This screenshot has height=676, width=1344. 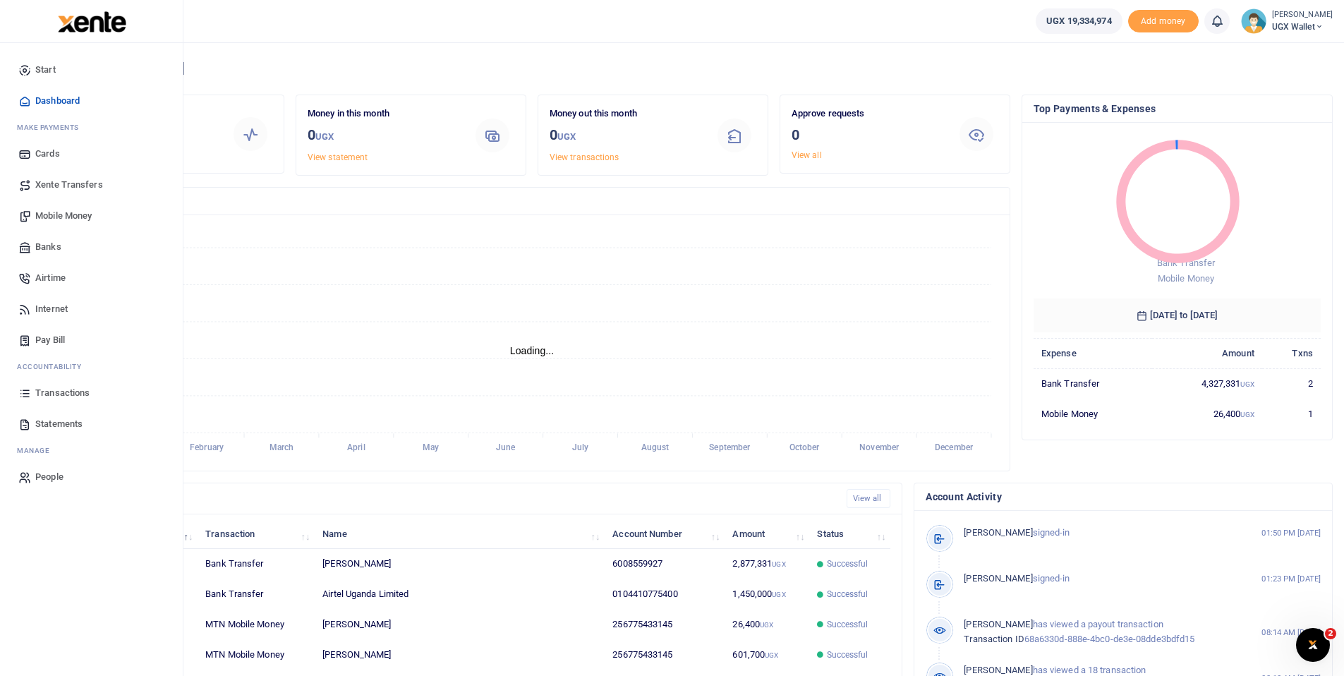 I want to click on span: Pay Bill, so click(x=50, y=340).